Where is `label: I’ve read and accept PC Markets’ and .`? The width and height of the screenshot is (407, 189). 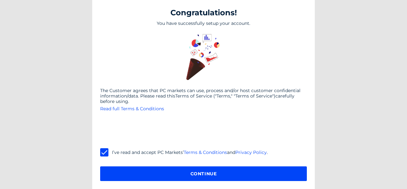
label: I’ve read and accept PC Markets’ and . is located at coordinates (190, 152).